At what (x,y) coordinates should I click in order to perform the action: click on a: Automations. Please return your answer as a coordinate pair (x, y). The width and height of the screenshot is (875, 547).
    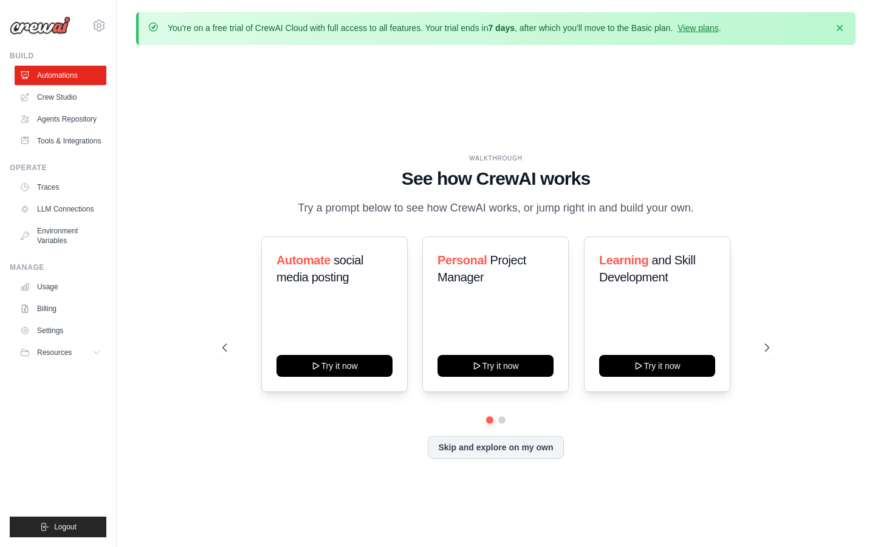
    Looking at the image, I should click on (60, 75).